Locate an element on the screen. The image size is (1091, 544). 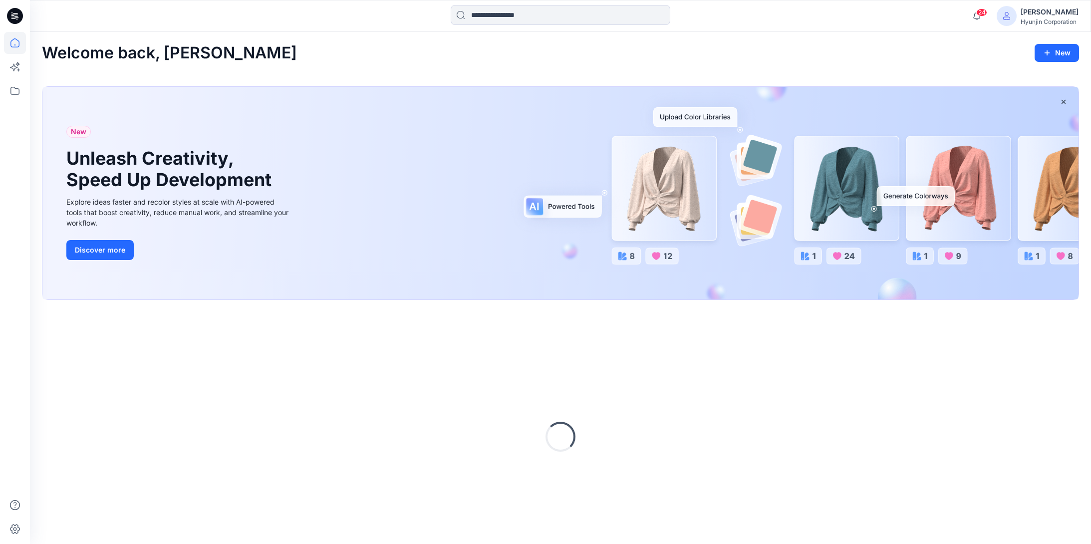
div: Hyunjin Corporation is located at coordinates (1049, 21).